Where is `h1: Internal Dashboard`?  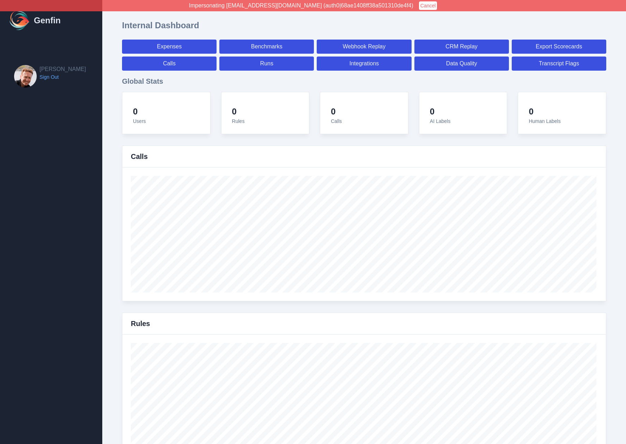
h1: Internal Dashboard is located at coordinates (161, 25).